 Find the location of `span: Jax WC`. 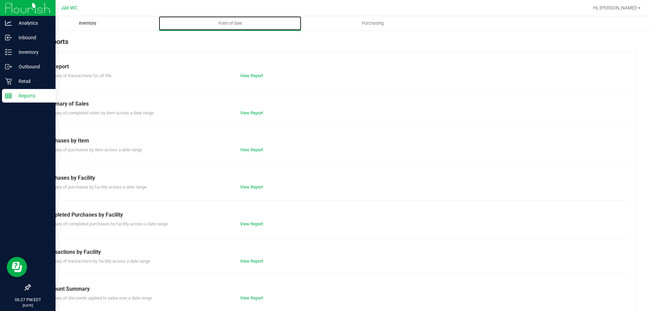

span: Jax WC is located at coordinates (69, 8).